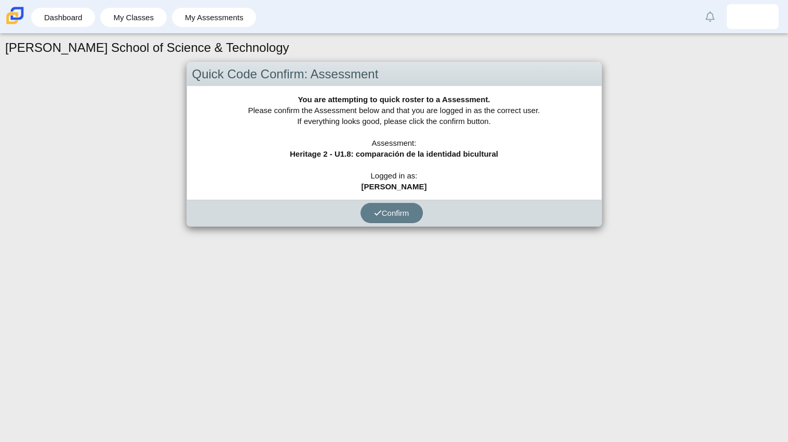  I want to click on a: jonathan.trejovena.Lj5czM, so click(752, 17).